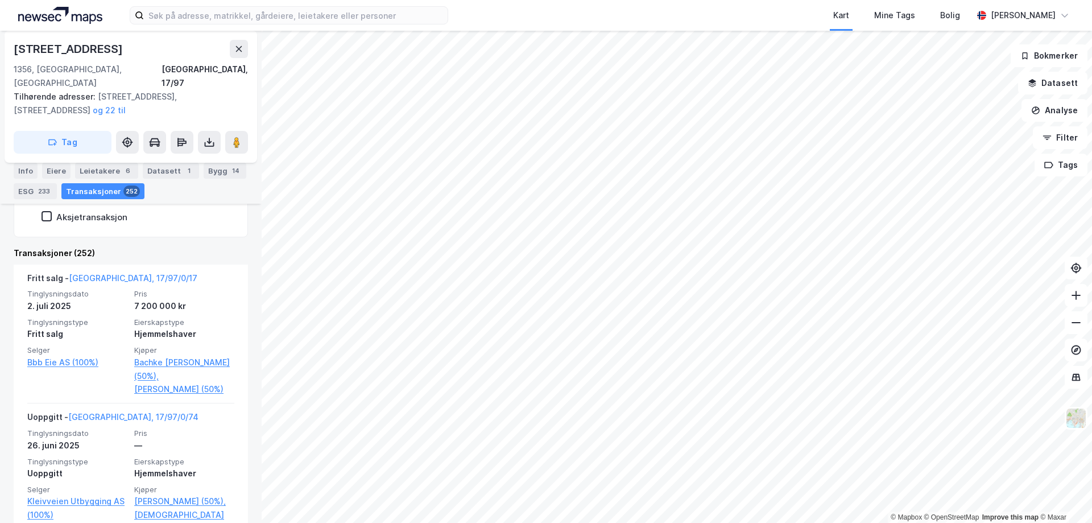  I want to click on button: Tags, so click(1061, 165).